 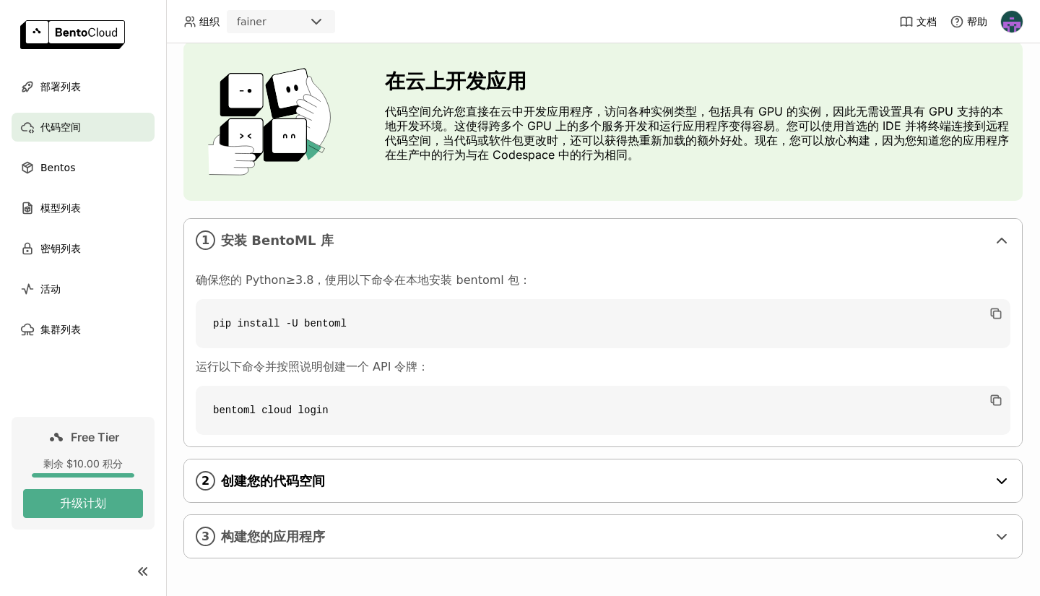 I want to click on div: 1安装 BentoML 库, so click(x=603, y=240).